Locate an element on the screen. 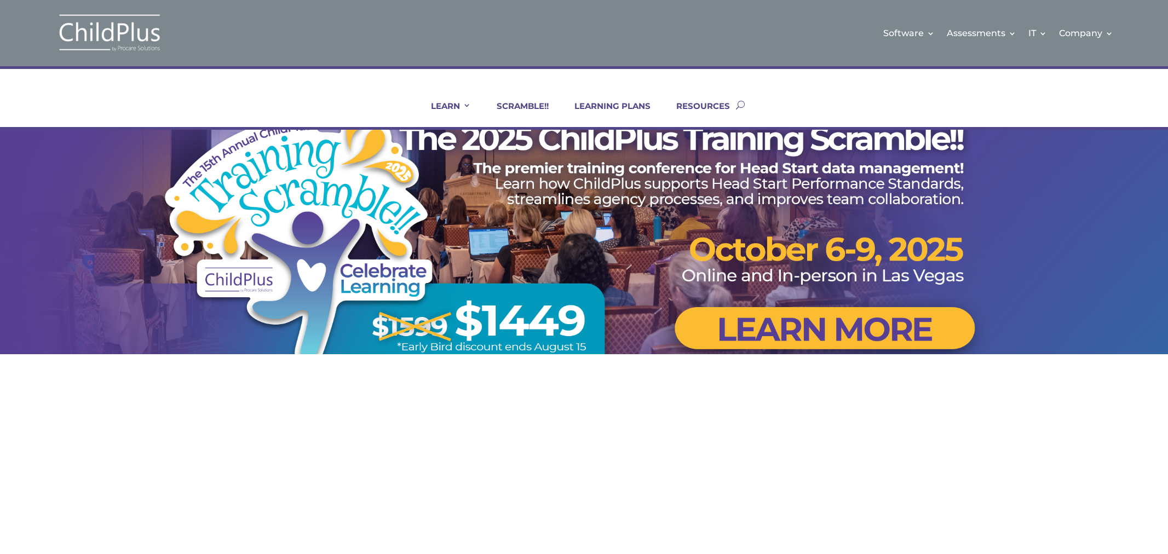  a: RESOURCES is located at coordinates (696, 114).